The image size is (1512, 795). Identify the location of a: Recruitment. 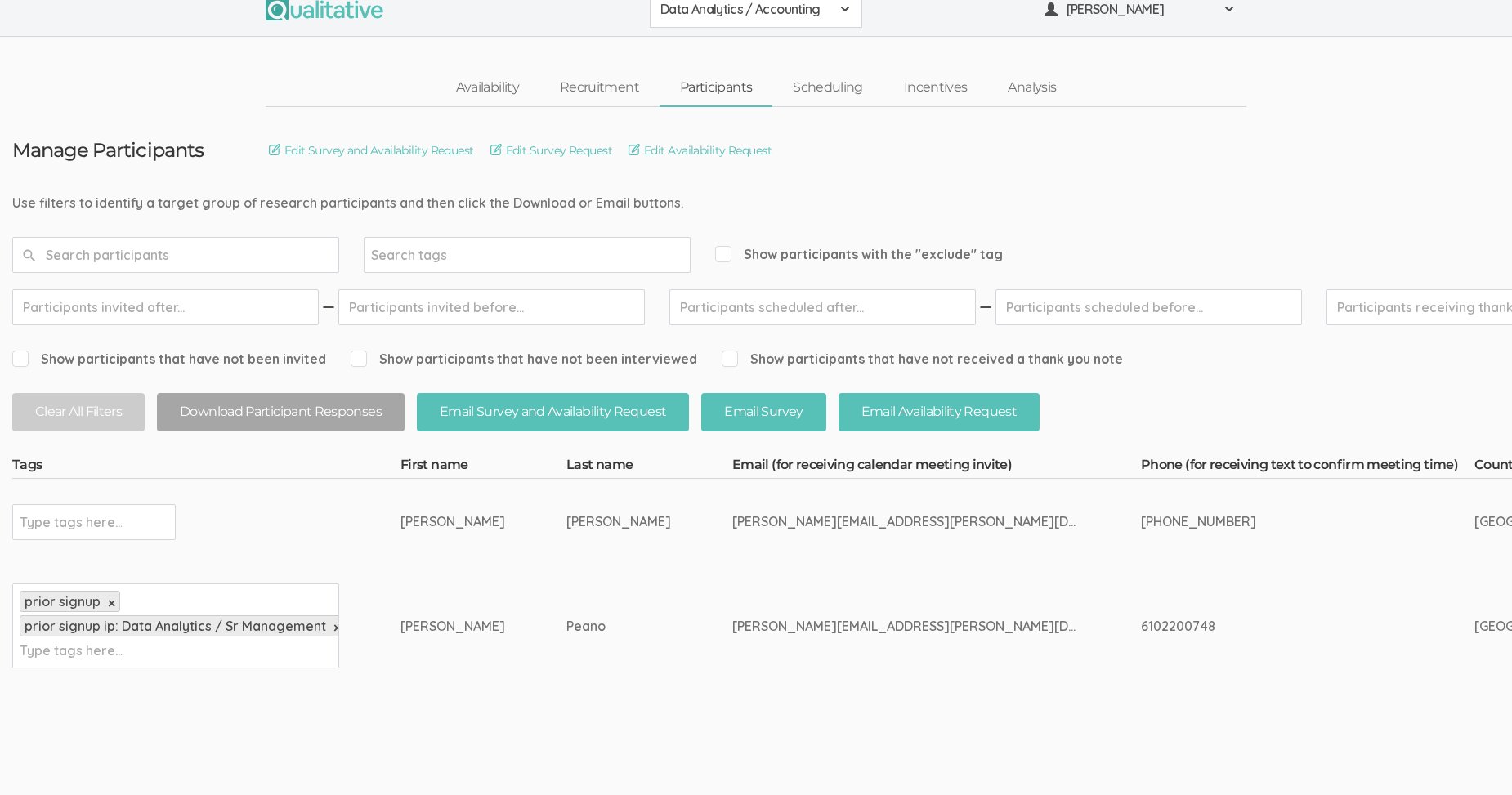
(599, 88).